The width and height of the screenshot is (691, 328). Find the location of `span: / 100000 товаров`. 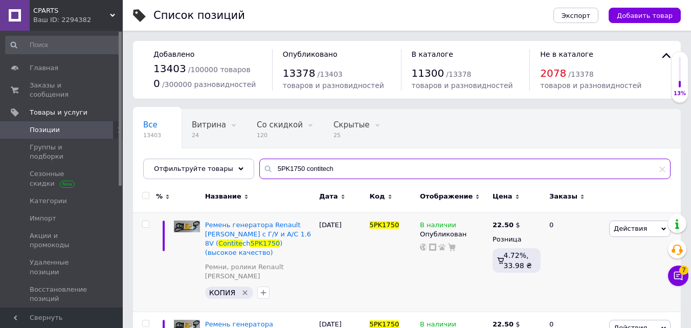

span: / 100000 товаров is located at coordinates (219, 70).